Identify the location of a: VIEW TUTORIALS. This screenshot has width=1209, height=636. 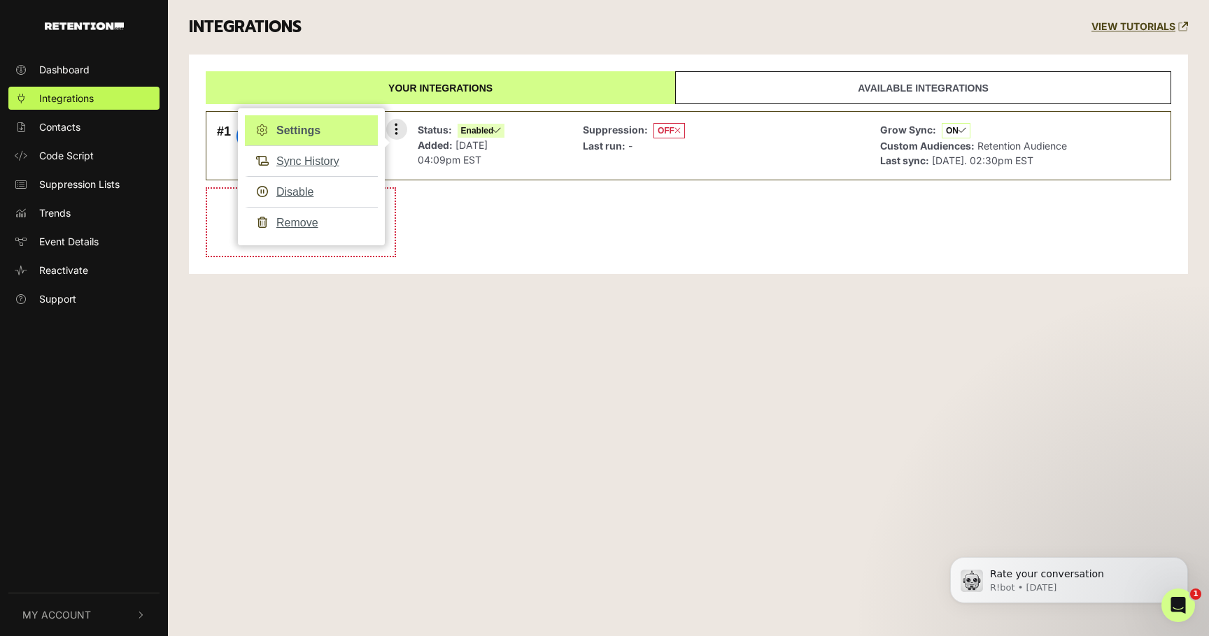
(1139, 27).